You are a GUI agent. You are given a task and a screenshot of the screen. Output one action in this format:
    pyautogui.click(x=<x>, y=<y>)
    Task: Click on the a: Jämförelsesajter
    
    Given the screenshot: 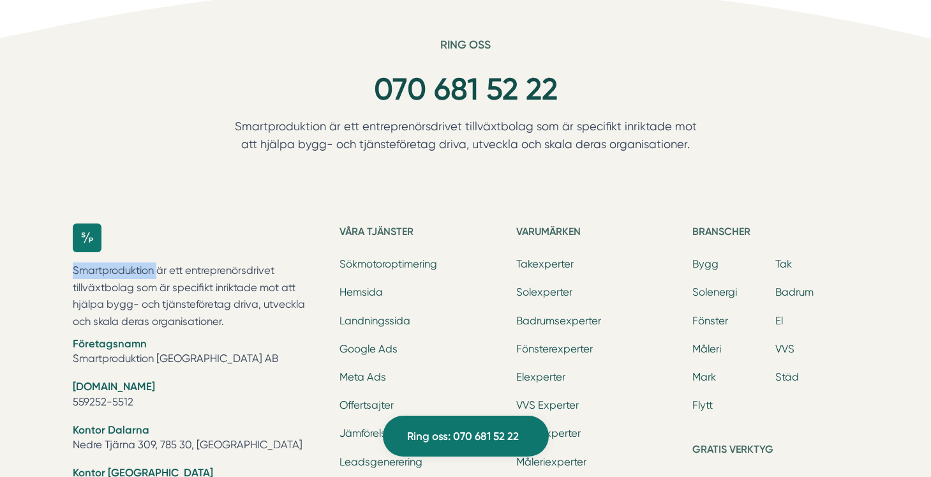 What is the action you would take?
    pyautogui.click(x=380, y=433)
    